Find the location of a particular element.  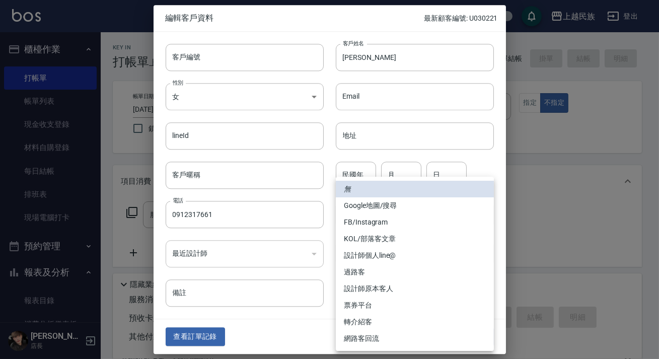

li: 過路客 is located at coordinates (415, 272).